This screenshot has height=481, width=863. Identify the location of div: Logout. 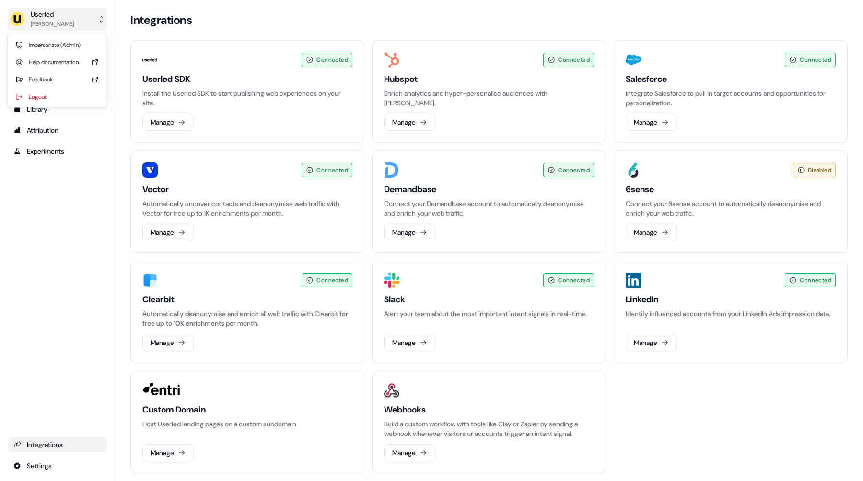
(57, 97).